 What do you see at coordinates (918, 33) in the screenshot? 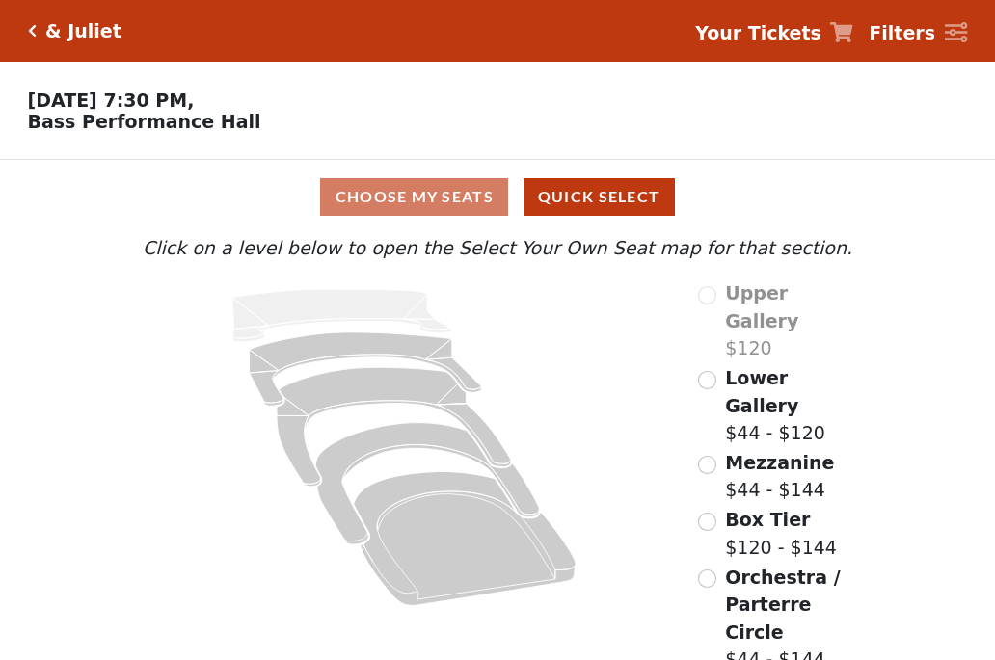
I see `a: Filters` at bounding box center [918, 33].